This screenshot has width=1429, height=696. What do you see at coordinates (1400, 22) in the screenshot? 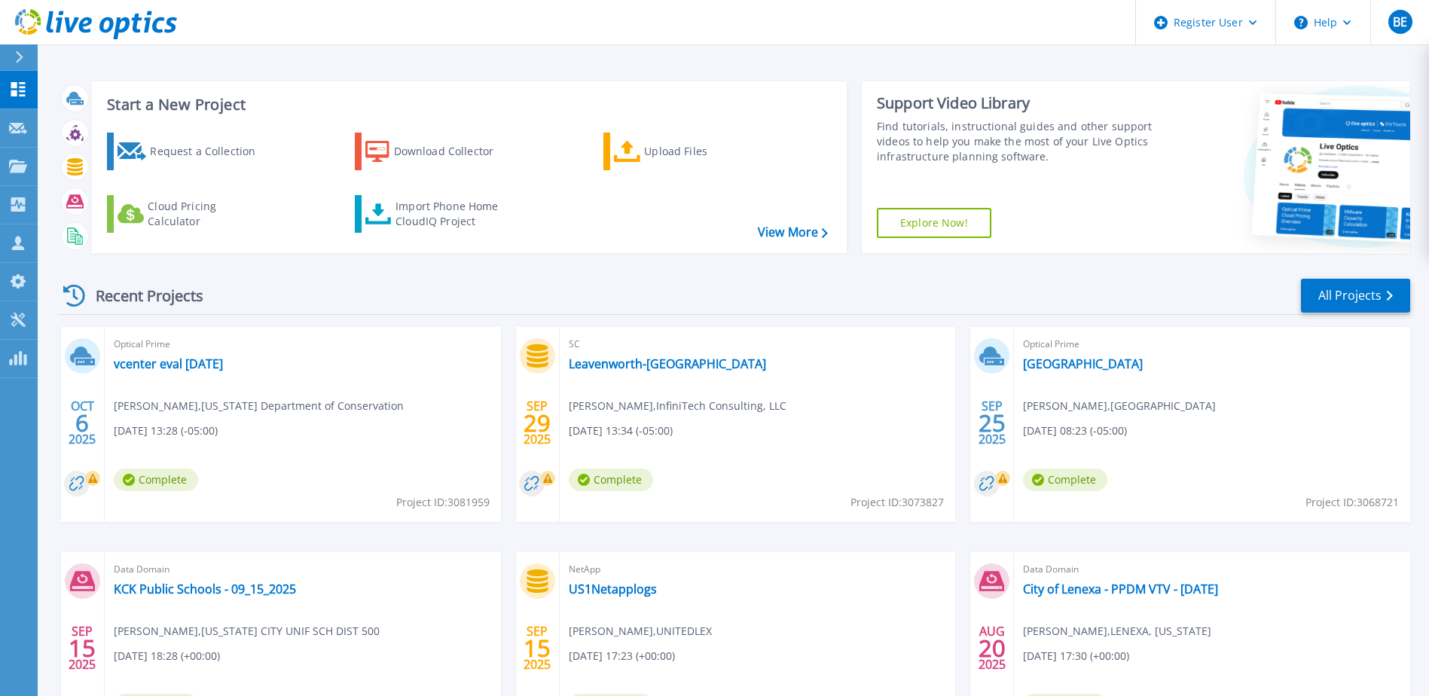
I see `span: BE` at bounding box center [1400, 22].